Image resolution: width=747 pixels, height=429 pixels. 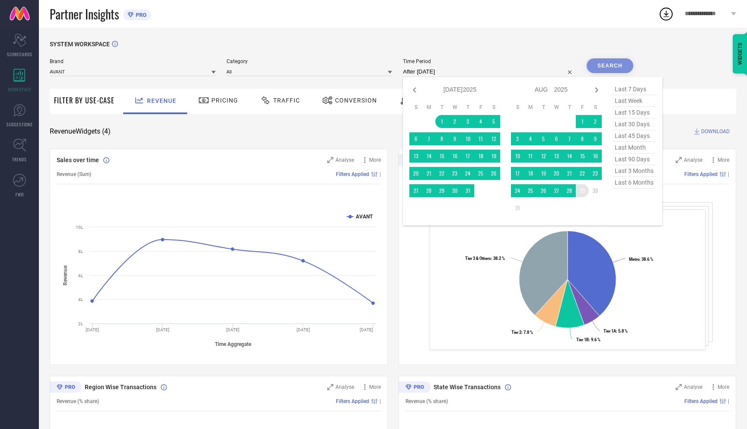 What do you see at coordinates (610, 331) in the screenshot?
I see `tspan: Tier 1A` at bounding box center [610, 331].